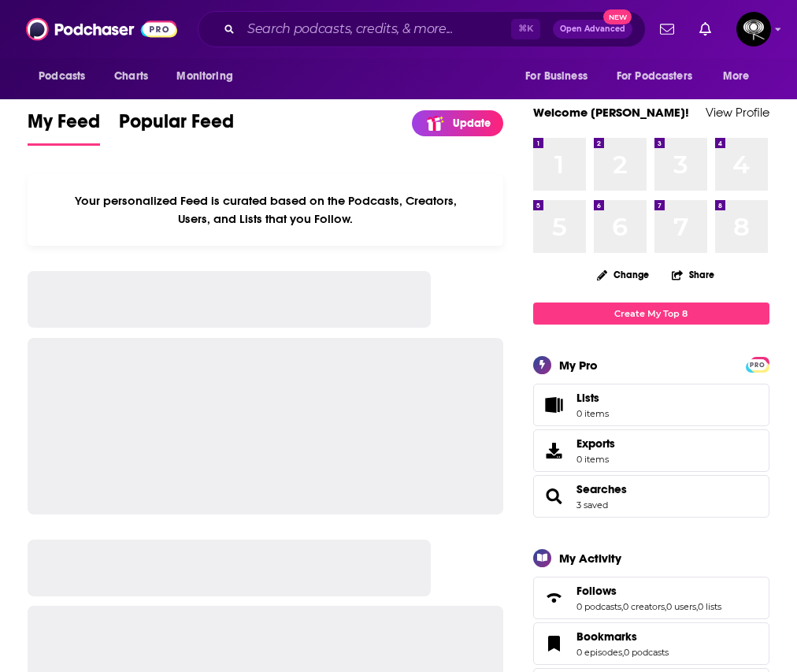  I want to click on span: Popular Feed, so click(176, 126).